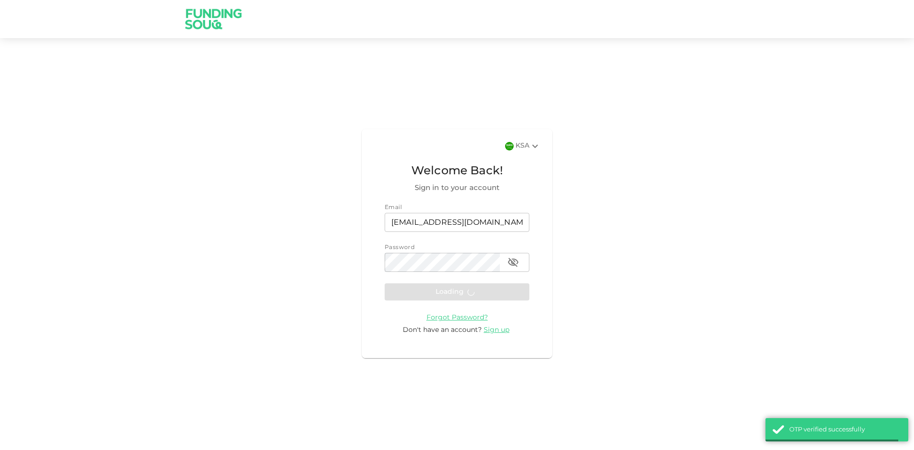 The height and width of the screenshot is (450, 914). I want to click on span: Forgot Password?, so click(457, 318).